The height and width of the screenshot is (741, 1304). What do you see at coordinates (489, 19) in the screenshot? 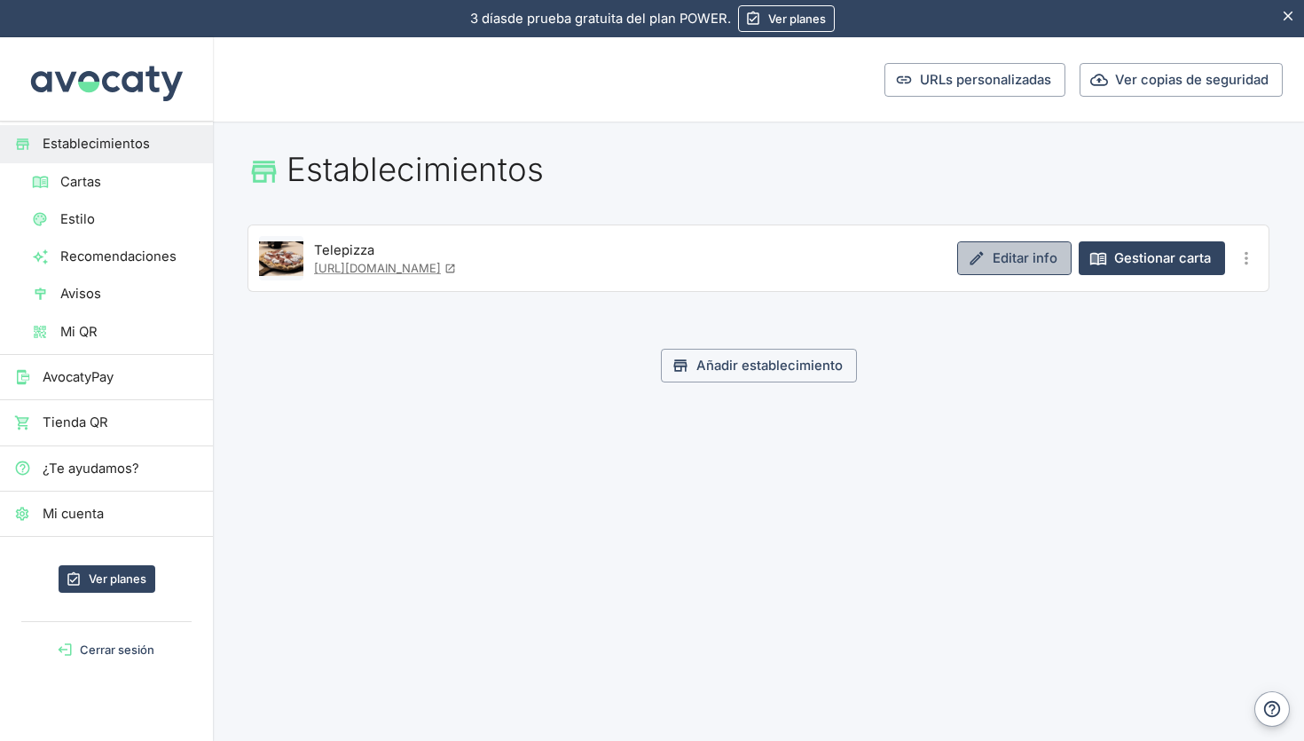
I see `span: 3 días` at bounding box center [489, 19].